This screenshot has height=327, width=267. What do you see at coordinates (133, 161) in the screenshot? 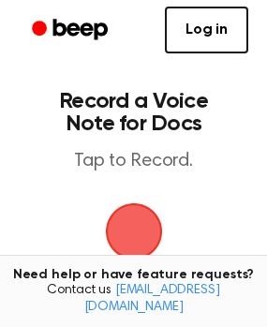
I see `p: Tap to Record.` at bounding box center [133, 161].